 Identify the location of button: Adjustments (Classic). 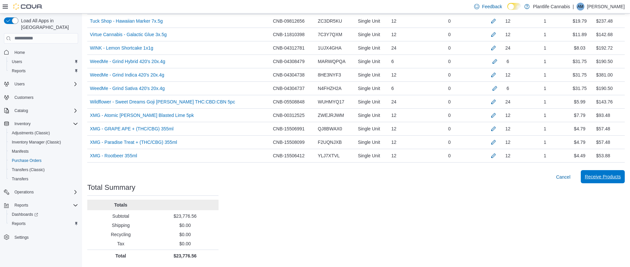
(44, 133).